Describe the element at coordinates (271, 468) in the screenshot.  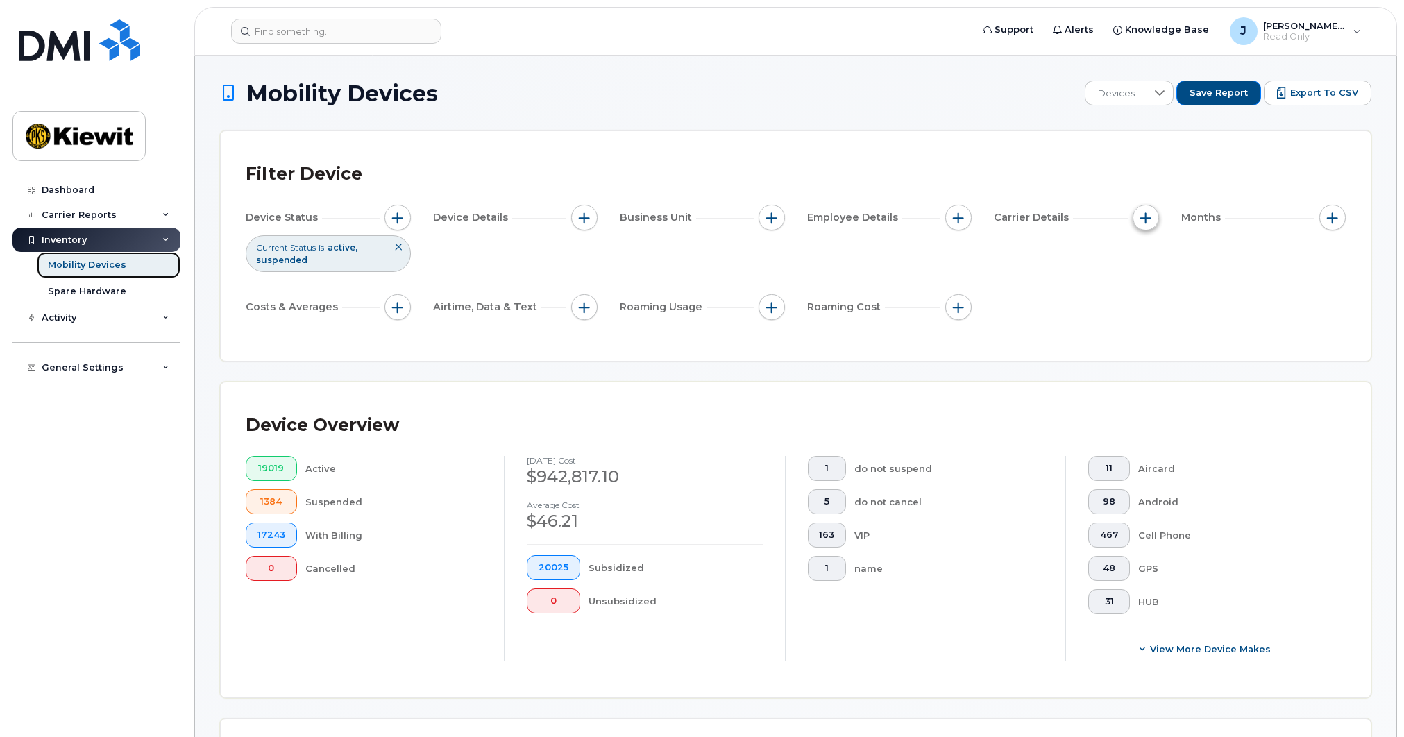
I see `button: 19019` at that location.